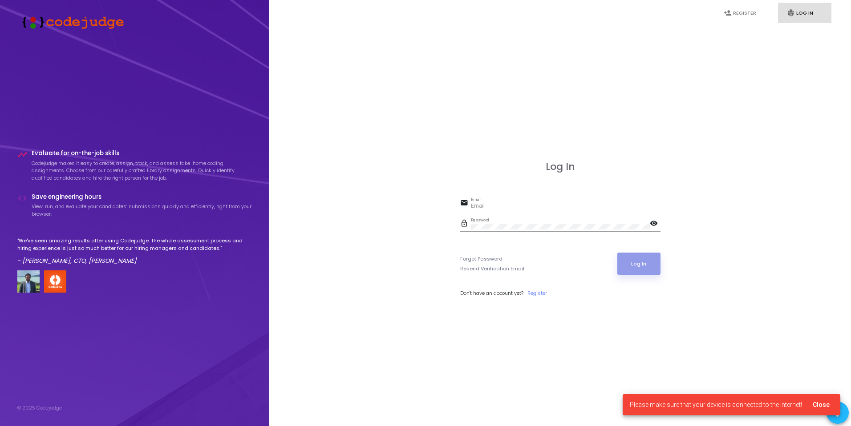 The height and width of the screenshot is (426, 851). I want to click on a: Resend Verification Email, so click(492, 269).